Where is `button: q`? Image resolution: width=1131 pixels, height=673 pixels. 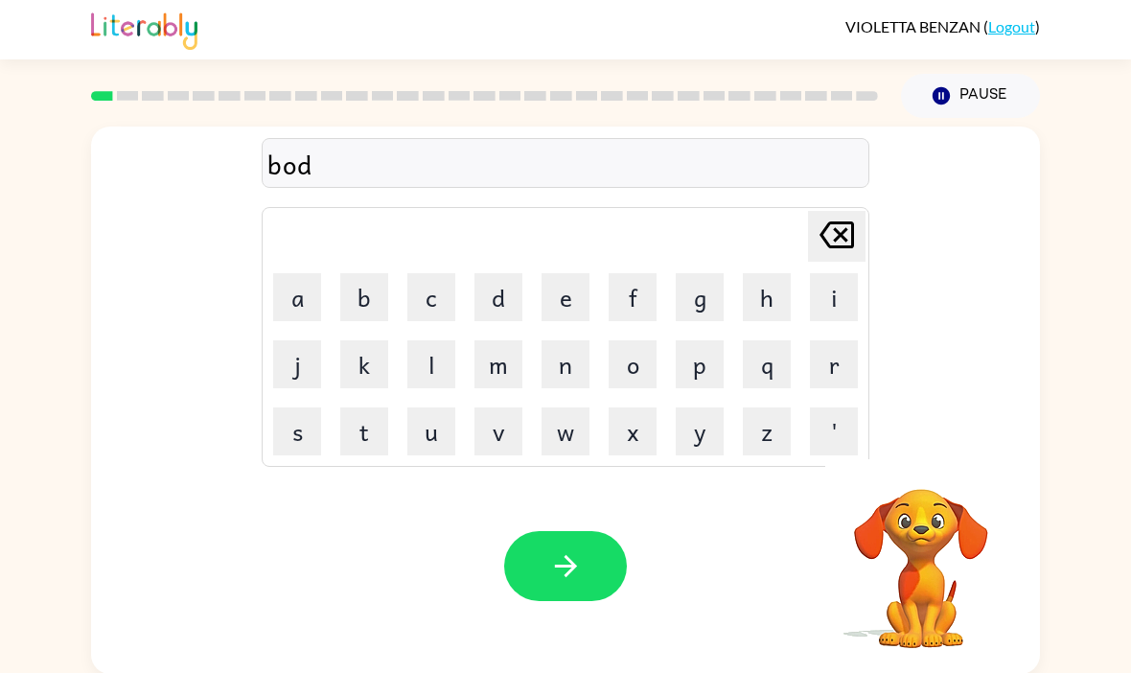 button: q is located at coordinates (767, 364).